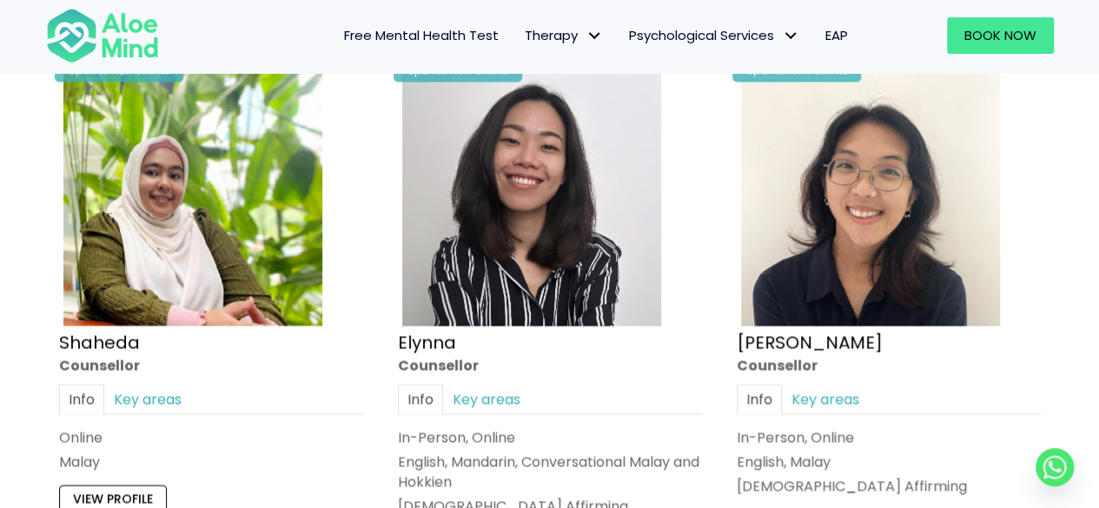 This screenshot has height=508, width=1099. What do you see at coordinates (791, 36) in the screenshot?
I see `span: Psychological Services: submenu` at bounding box center [791, 36].